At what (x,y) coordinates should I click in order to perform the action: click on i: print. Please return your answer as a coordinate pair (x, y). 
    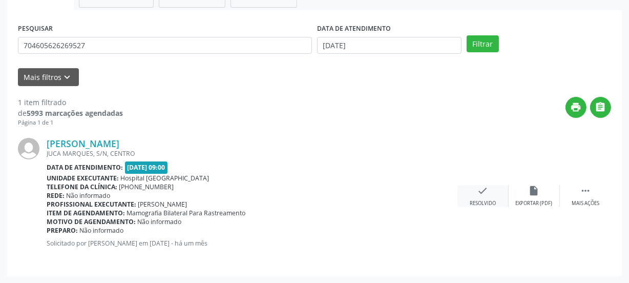
    Looking at the image, I should click on (576, 107).